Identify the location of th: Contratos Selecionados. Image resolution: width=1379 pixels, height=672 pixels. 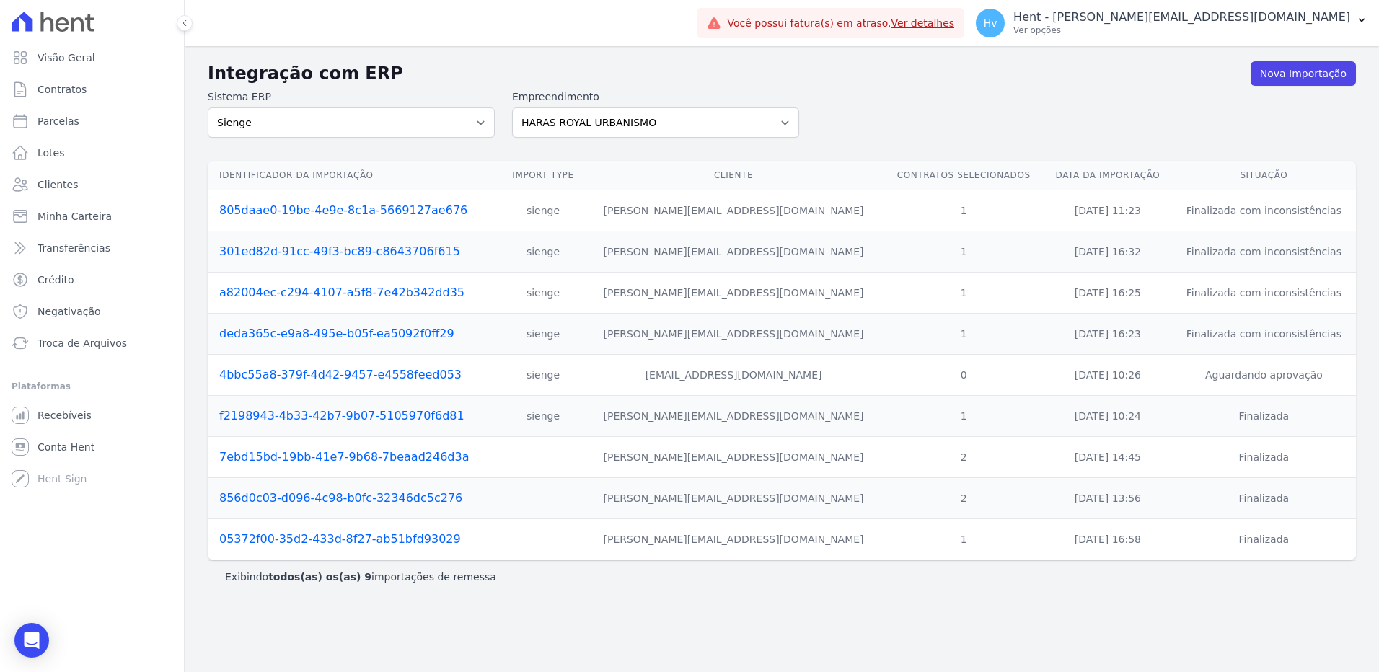
(964, 175).